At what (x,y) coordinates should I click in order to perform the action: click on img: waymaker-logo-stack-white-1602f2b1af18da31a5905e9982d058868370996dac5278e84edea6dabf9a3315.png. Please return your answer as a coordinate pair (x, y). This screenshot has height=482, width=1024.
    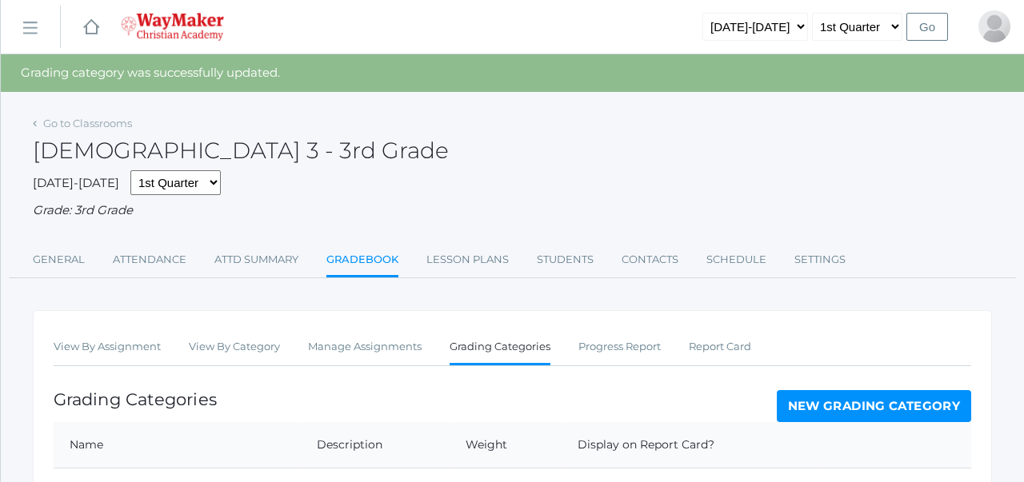
    Looking at the image, I should click on (172, 26).